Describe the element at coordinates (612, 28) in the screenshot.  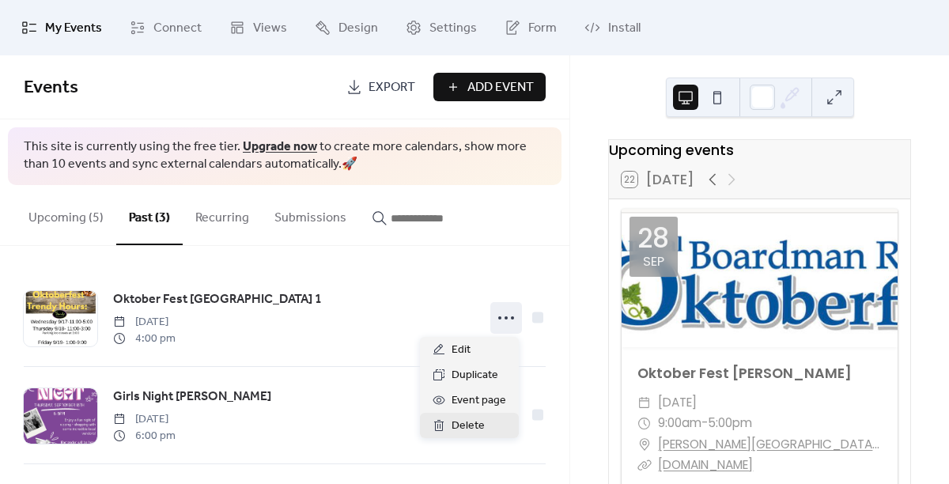
I see `a: Install` at that location.